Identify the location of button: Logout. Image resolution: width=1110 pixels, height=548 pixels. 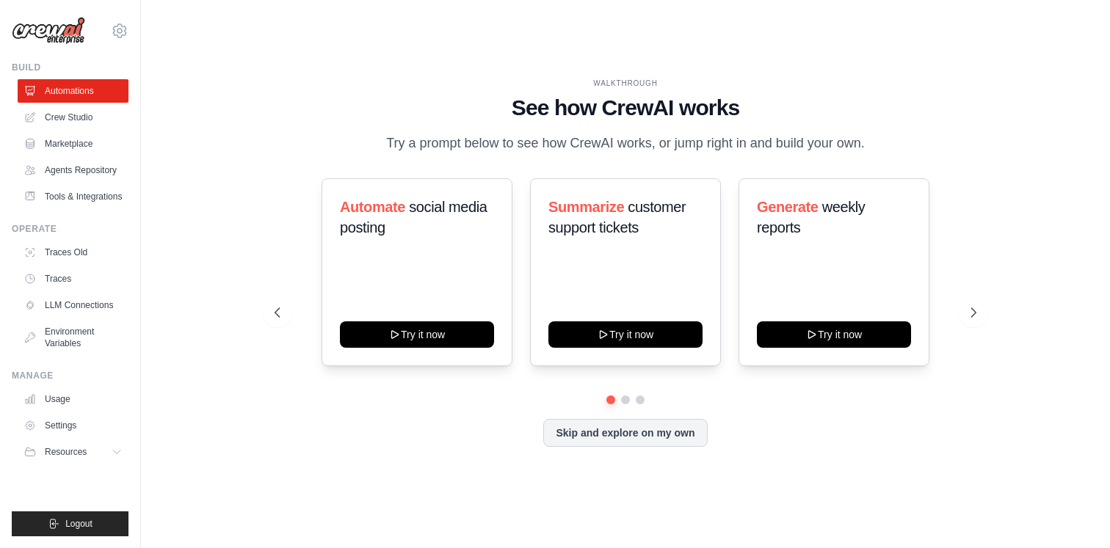
(70, 524).